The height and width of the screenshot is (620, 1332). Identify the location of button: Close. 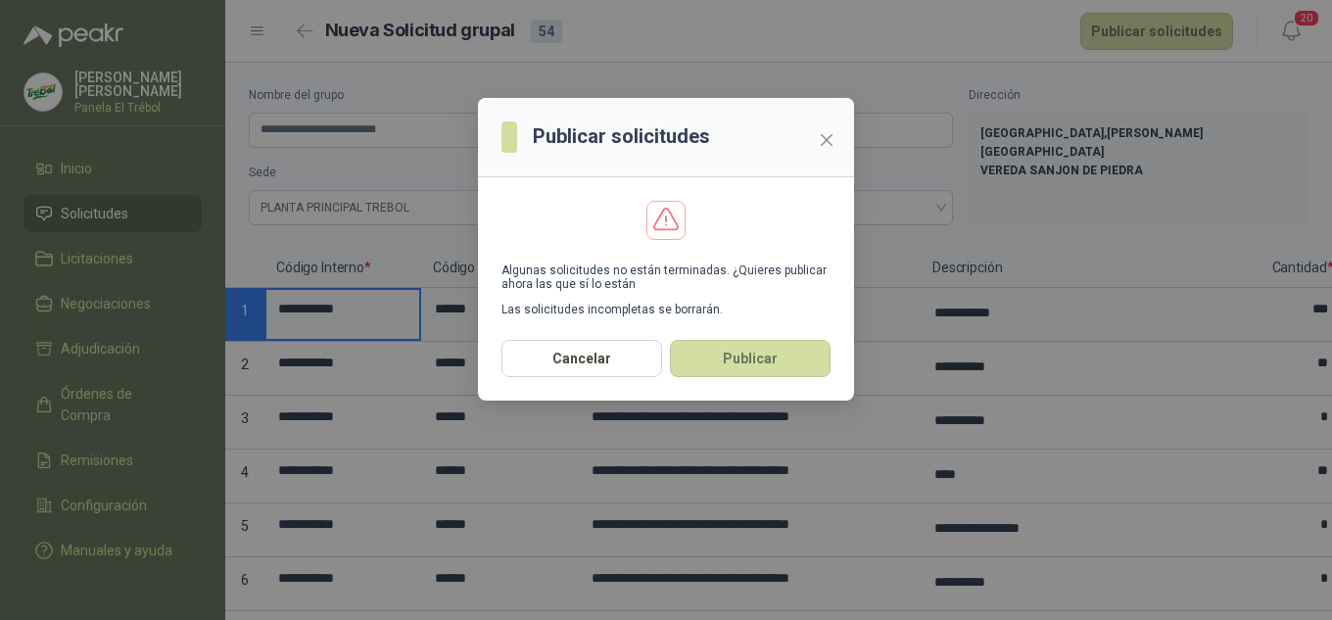
(827, 140).